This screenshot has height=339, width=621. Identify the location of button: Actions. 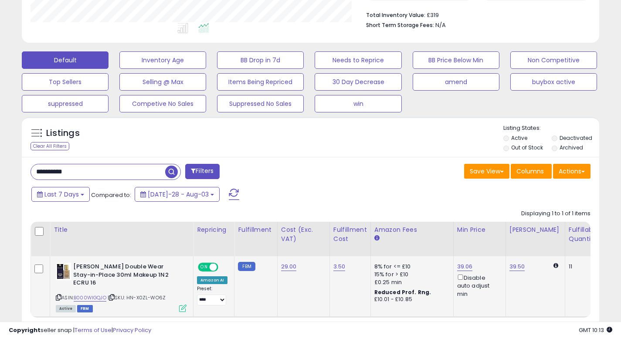
(571, 171).